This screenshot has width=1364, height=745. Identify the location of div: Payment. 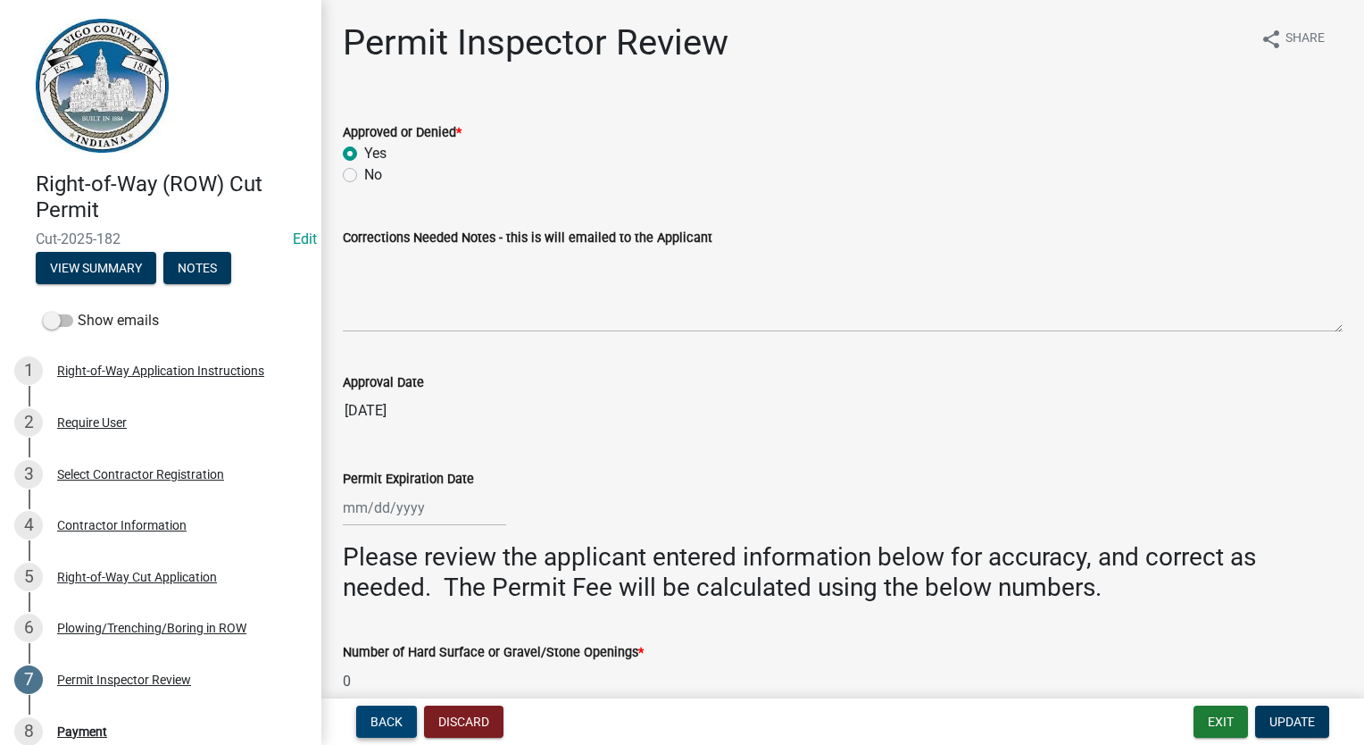
(82, 731).